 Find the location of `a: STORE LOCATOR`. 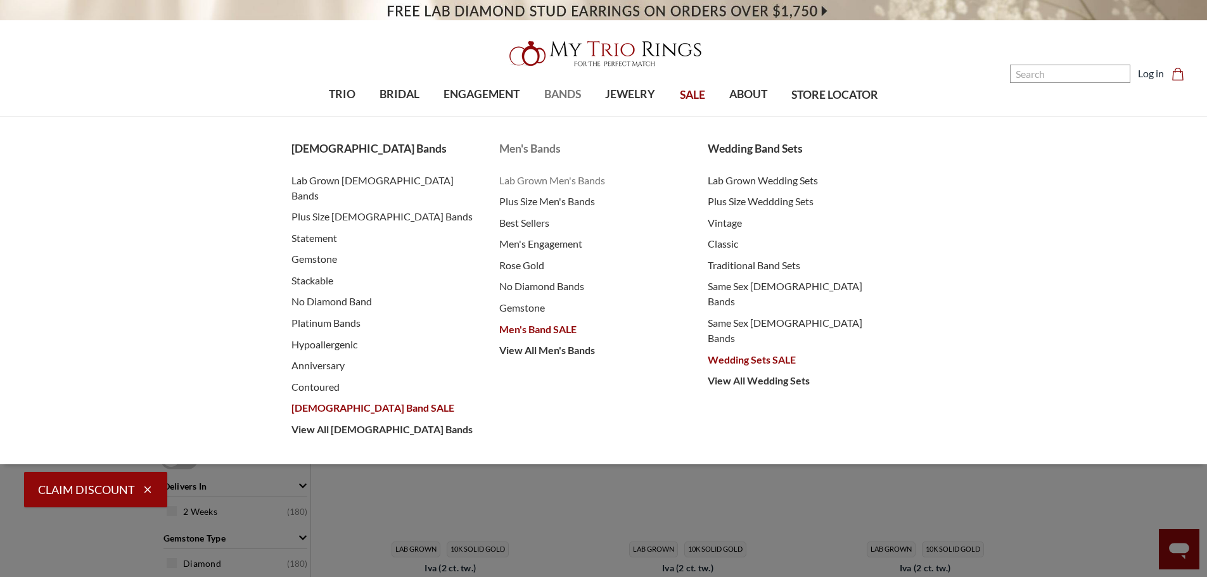

a: STORE LOCATOR is located at coordinates (835, 95).